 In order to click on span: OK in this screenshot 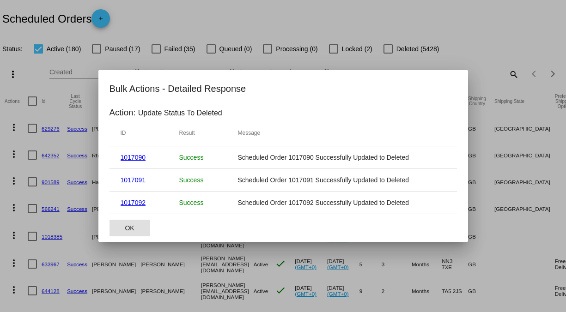, I will do `click(129, 228)`.